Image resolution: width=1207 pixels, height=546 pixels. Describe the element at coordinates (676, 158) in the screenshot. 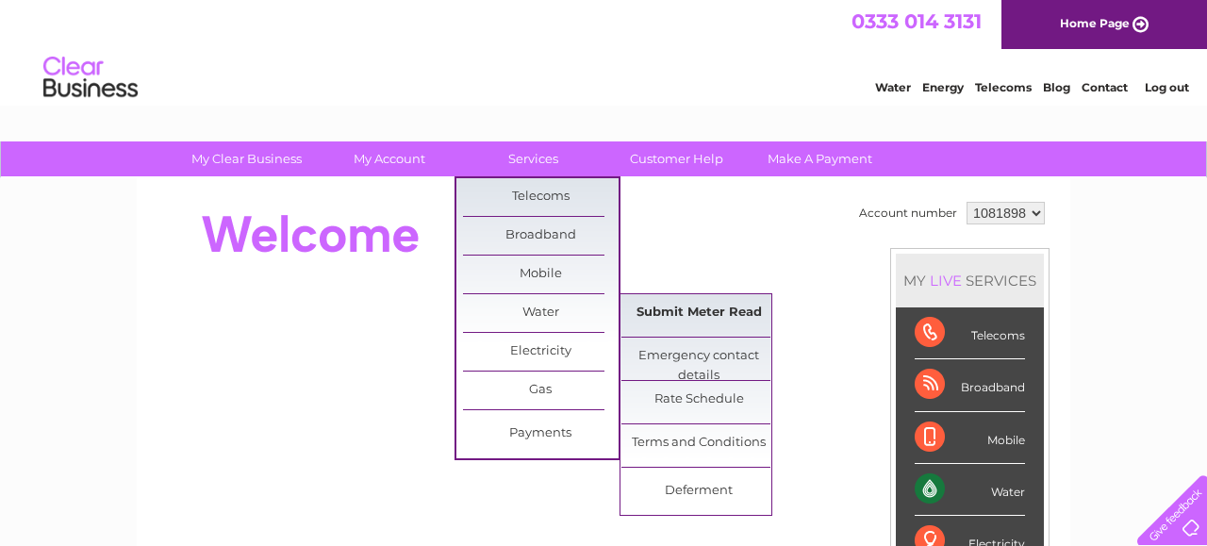

I see `a: Customer Help` at that location.